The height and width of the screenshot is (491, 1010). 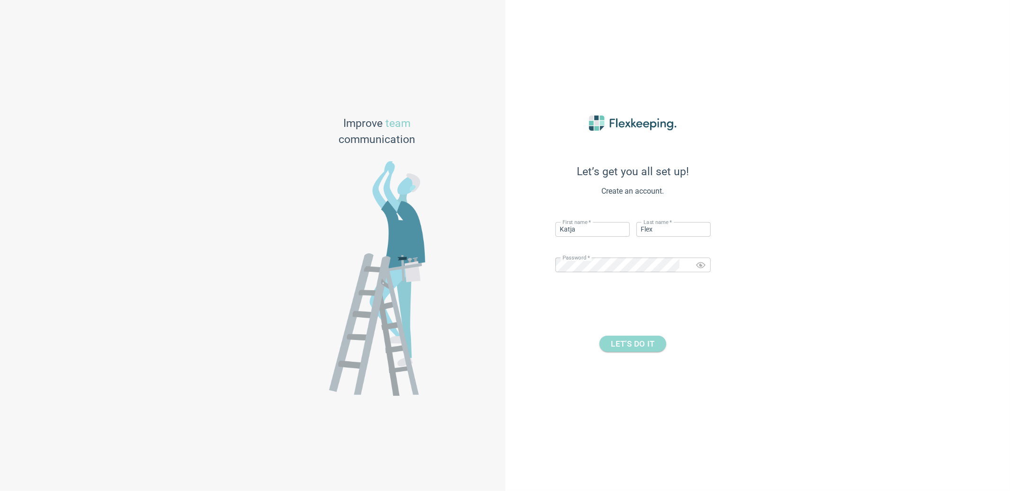 I want to click on span: Improve communication, so click(x=377, y=132).